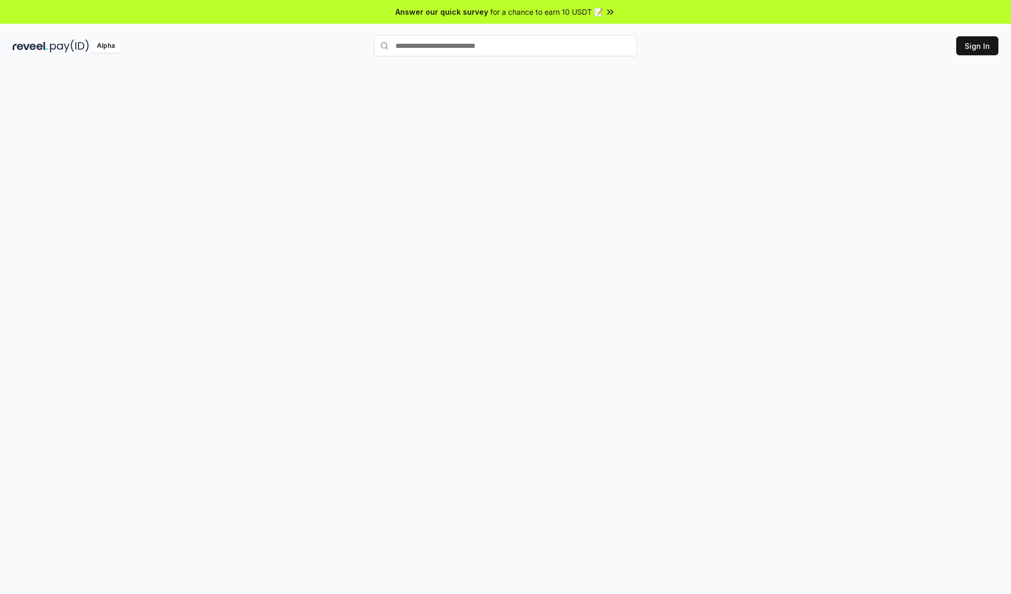 This screenshot has height=594, width=1011. I want to click on span: Answer our quick survey, so click(442, 12).